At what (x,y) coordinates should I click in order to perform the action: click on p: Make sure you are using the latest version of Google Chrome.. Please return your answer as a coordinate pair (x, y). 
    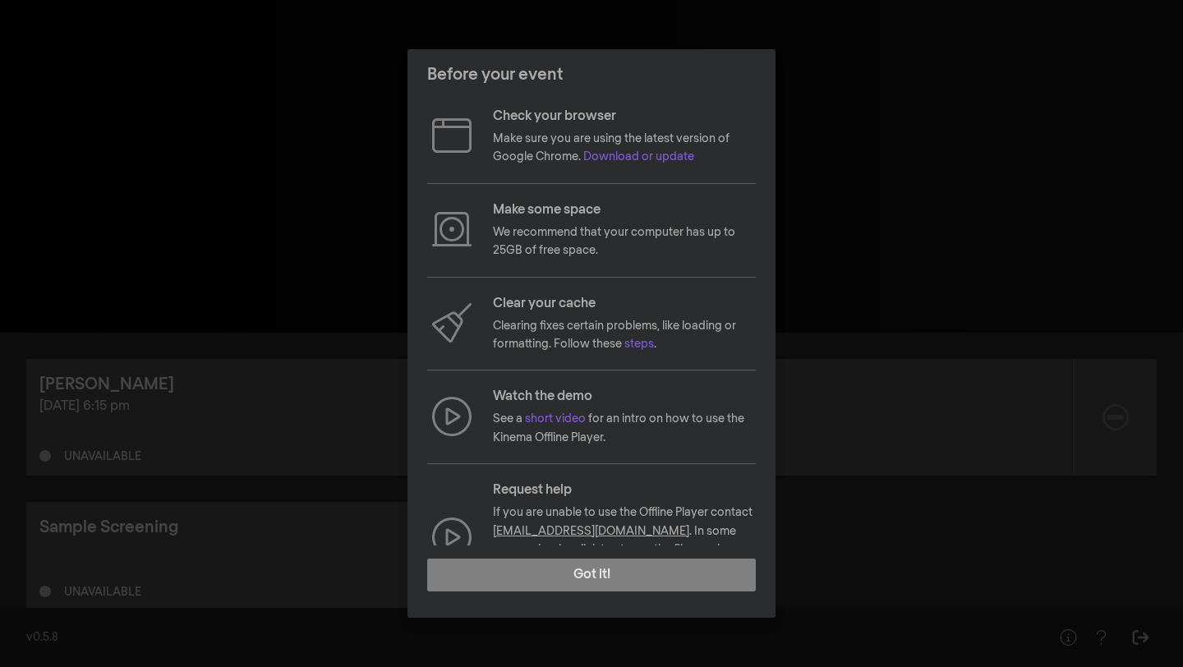
    Looking at the image, I should click on (624, 148).